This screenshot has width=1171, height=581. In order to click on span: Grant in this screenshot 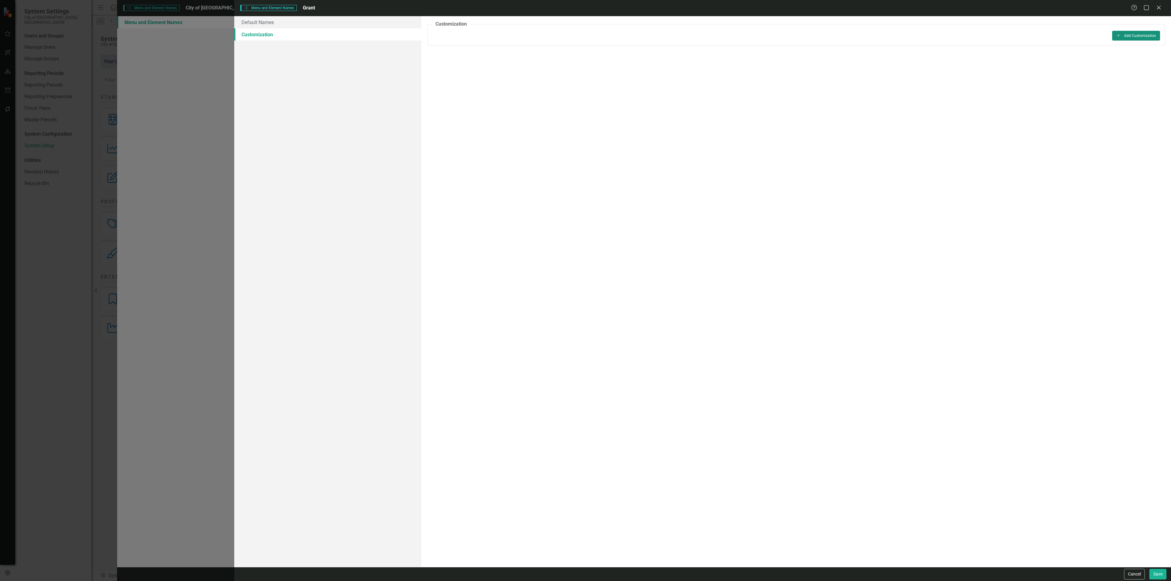, I will do `click(309, 8)`.